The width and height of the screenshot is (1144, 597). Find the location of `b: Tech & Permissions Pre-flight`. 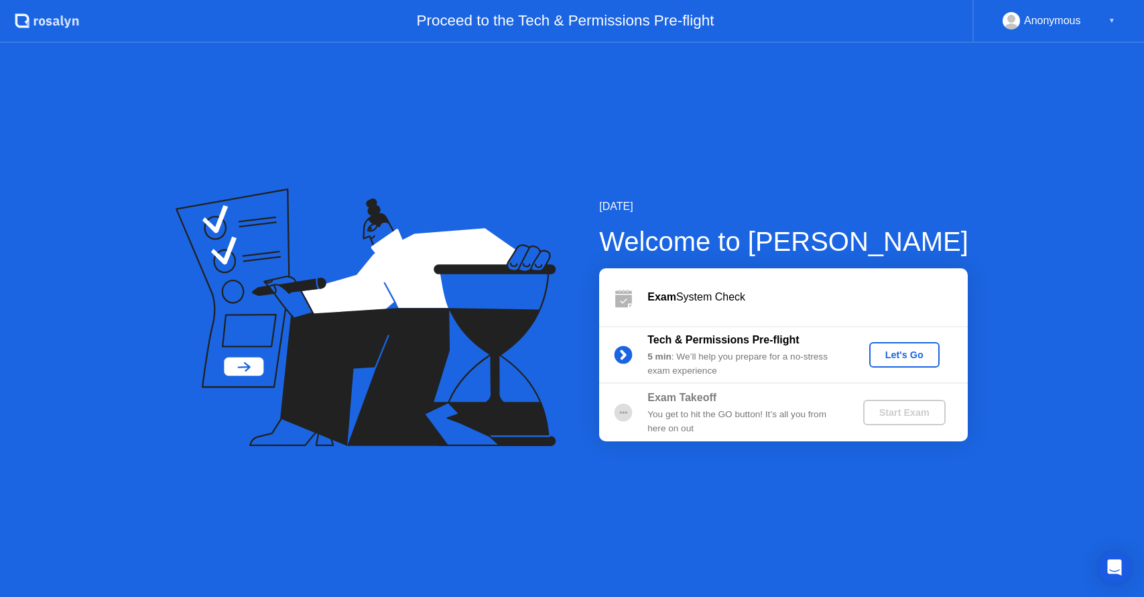

b: Tech & Permissions Pre-flight is located at coordinates (723, 339).